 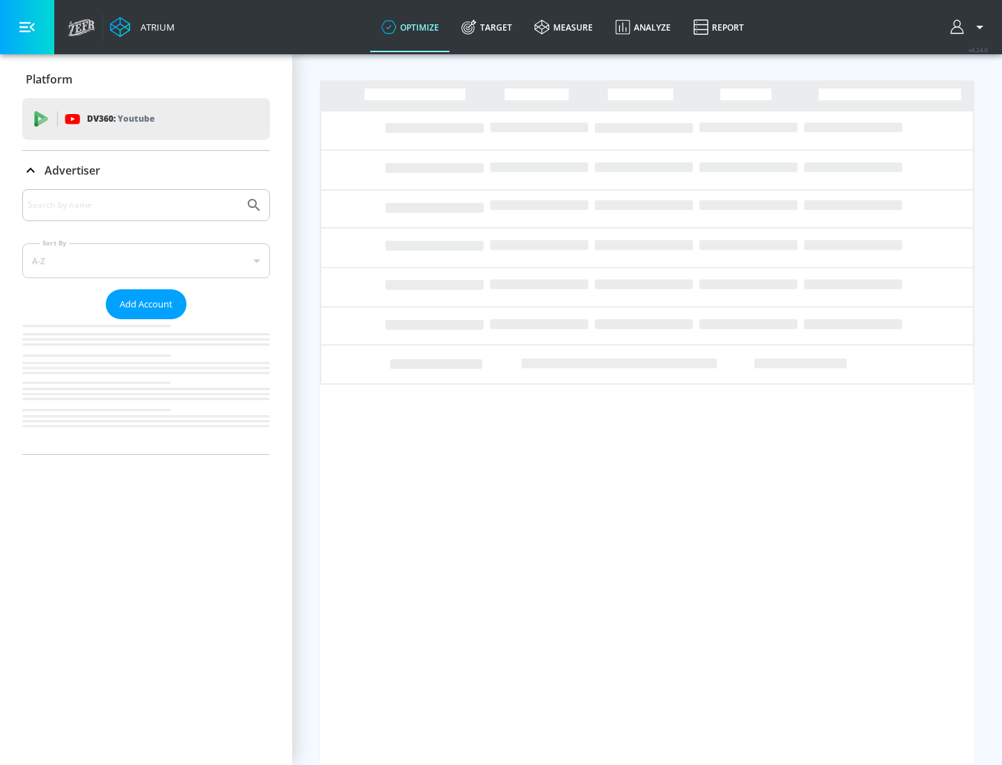 I want to click on a: Report, so click(x=718, y=27).